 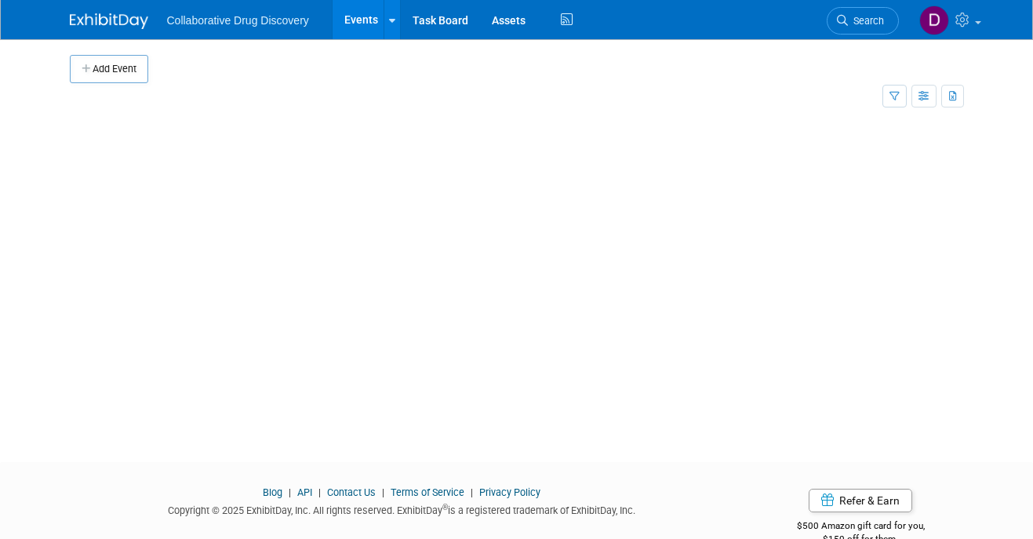 What do you see at coordinates (863, 20) in the screenshot?
I see `a: Search` at bounding box center [863, 20].